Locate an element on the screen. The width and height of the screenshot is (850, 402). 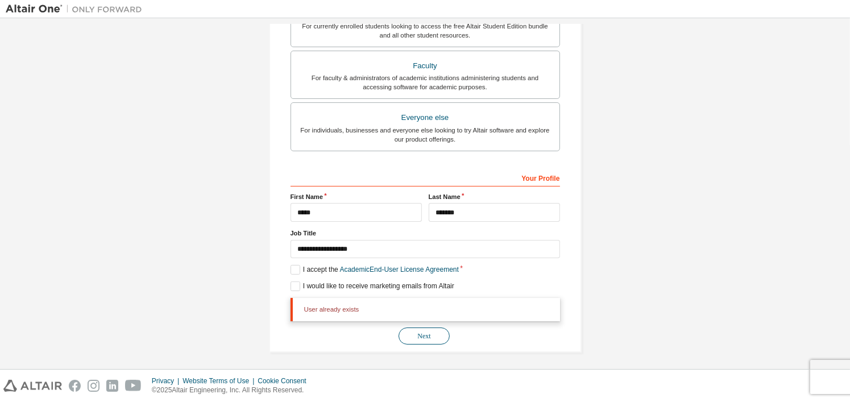
button: Next is located at coordinates (424, 336).